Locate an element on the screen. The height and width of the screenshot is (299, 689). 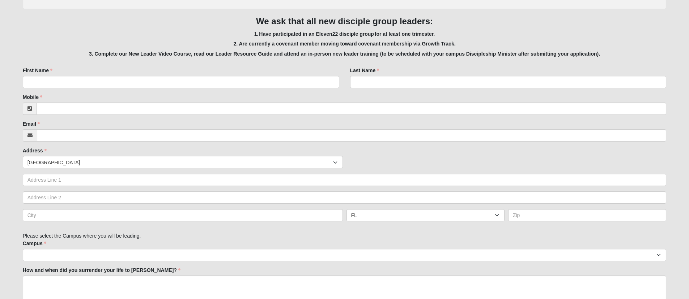
h5: 3. Complete our New Leader Video Course, read our Leader Resource Guide and attend an in-person n... is located at coordinates (344, 54).